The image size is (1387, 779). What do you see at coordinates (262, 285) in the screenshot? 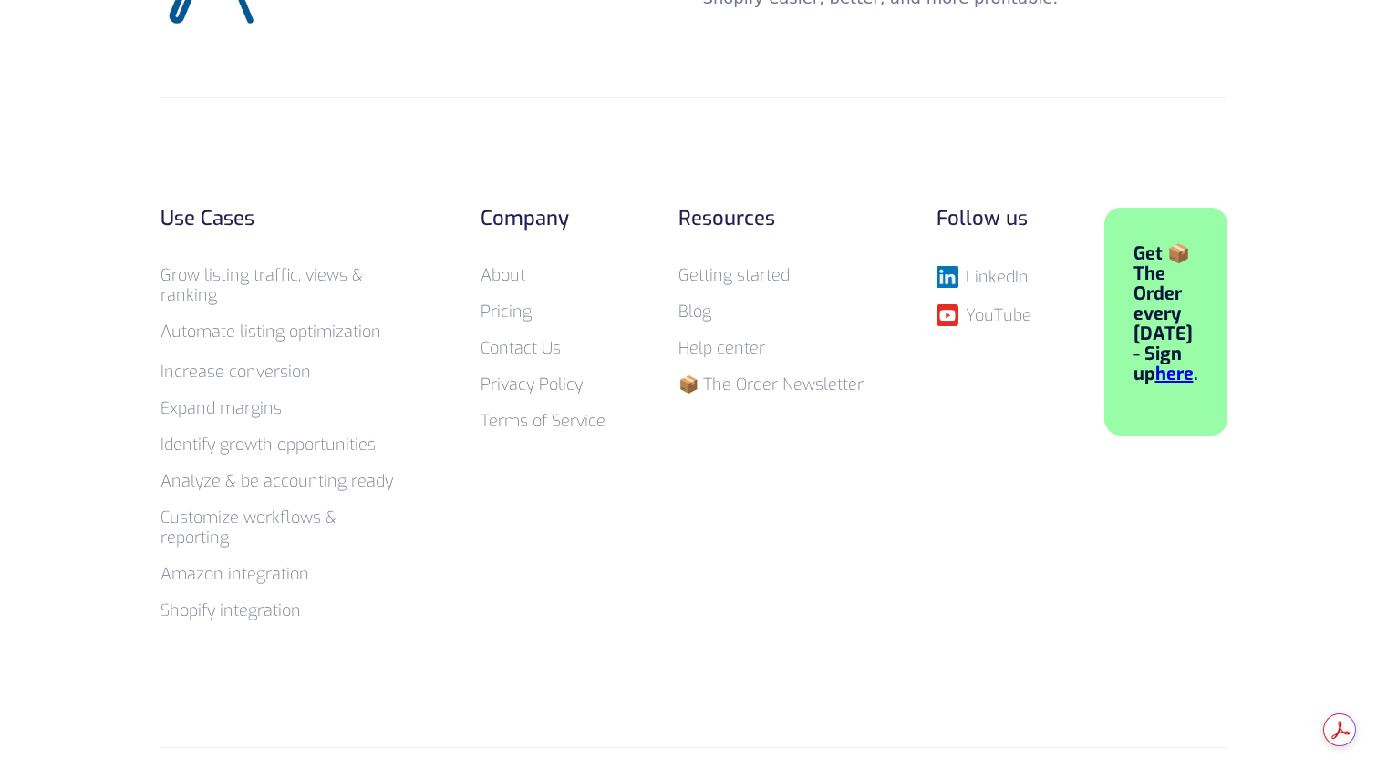
I see `a: Grow listing traffic, views & ranking` at bounding box center [262, 285].